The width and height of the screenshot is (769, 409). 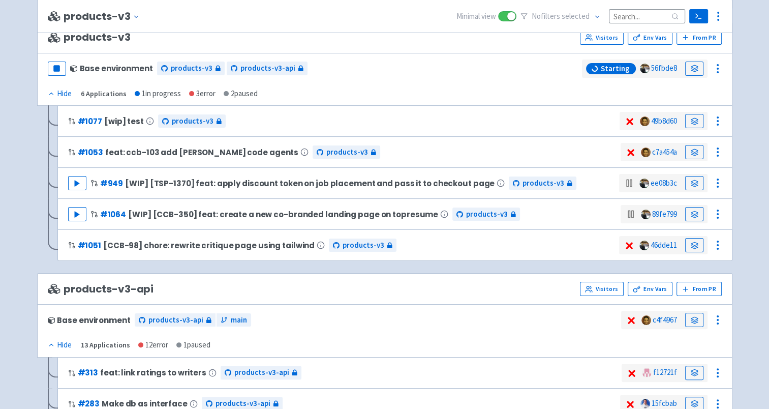 I want to click on button: products-v3, so click(x=103, y=16).